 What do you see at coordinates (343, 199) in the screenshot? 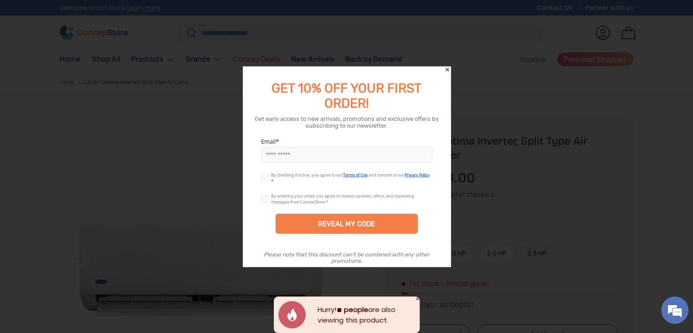
I see `div: By entering your email, you agree to receive updates, offers, and marketing messages from ConcepS...` at bounding box center [343, 199].